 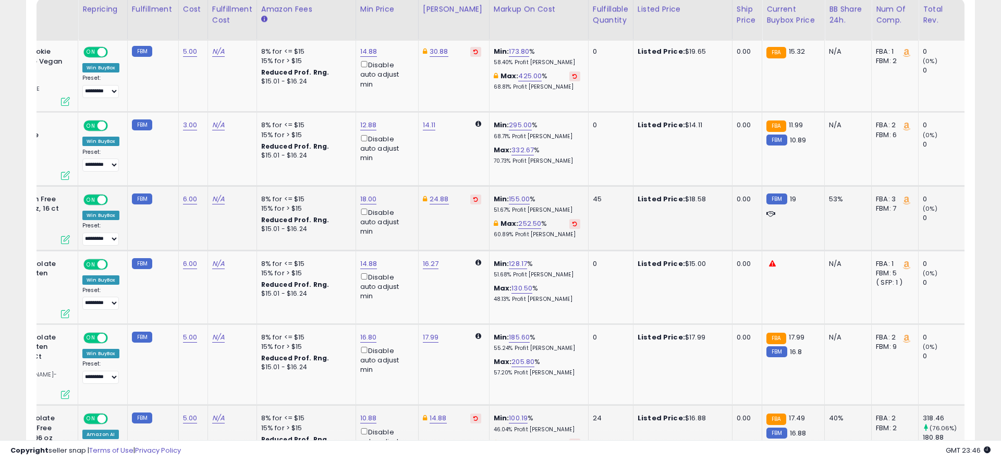 What do you see at coordinates (539, 9) in the screenshot?
I see `div: Markup on Cost` at bounding box center [539, 9].